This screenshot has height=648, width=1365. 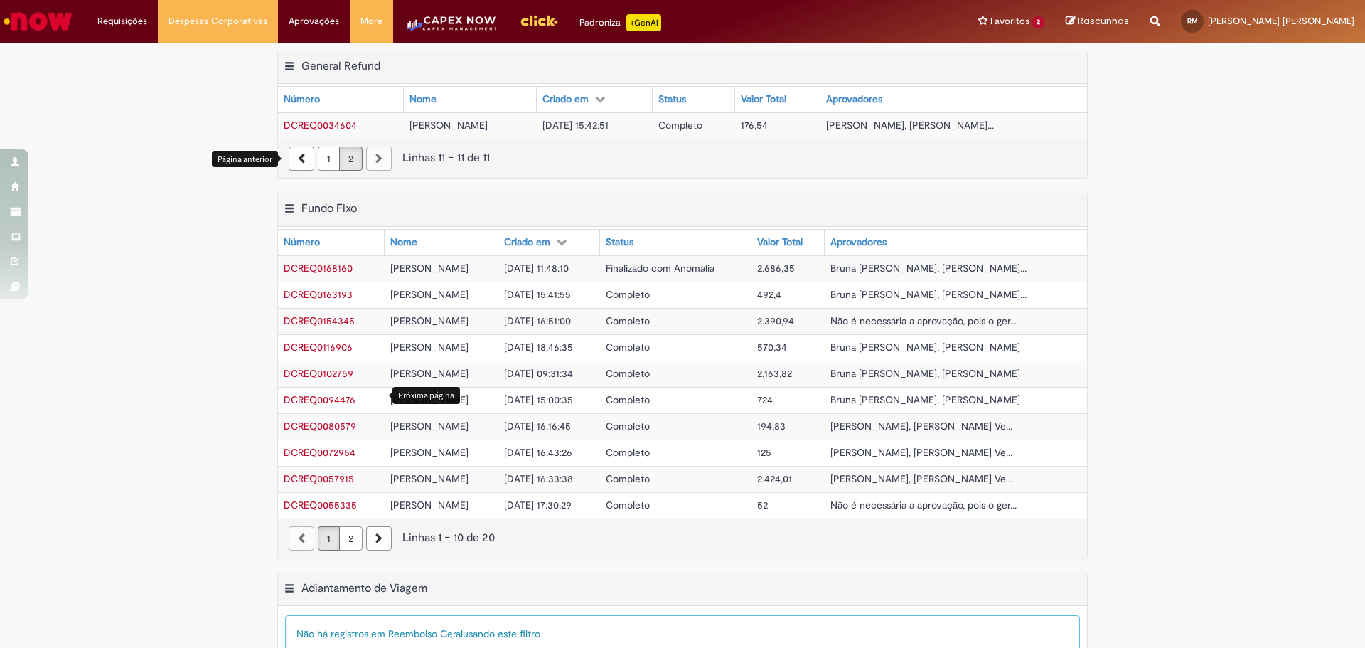 What do you see at coordinates (122, 21) in the screenshot?
I see `span: Requisições` at bounding box center [122, 21].